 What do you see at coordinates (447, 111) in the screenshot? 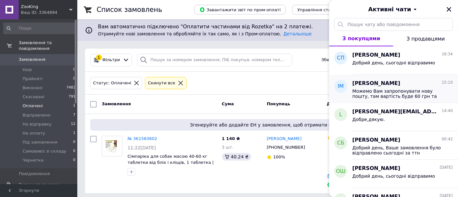
I see `span: 14:40` at bounding box center [447, 111].